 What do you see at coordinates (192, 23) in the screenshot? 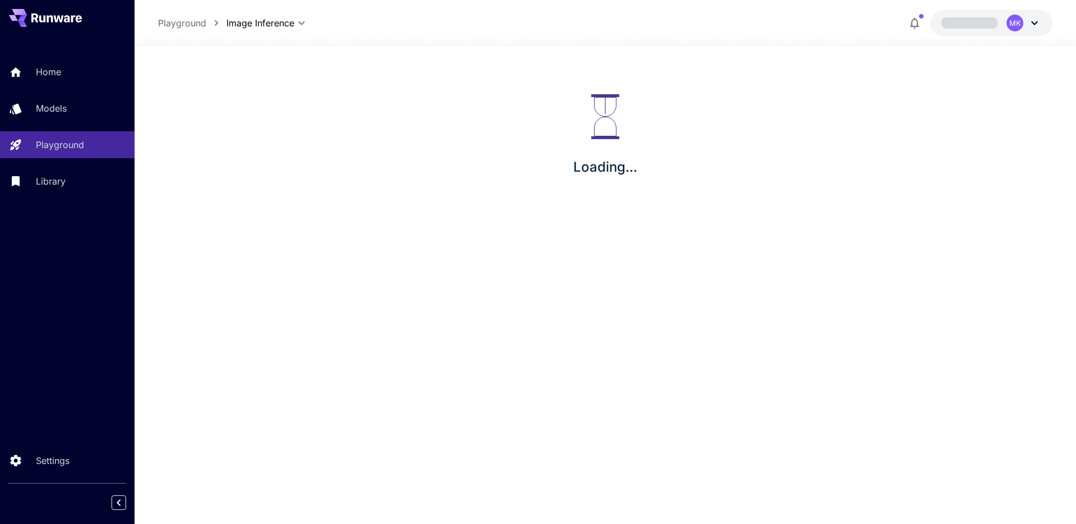
I see `nav: breadcrumb` at bounding box center [192, 23].